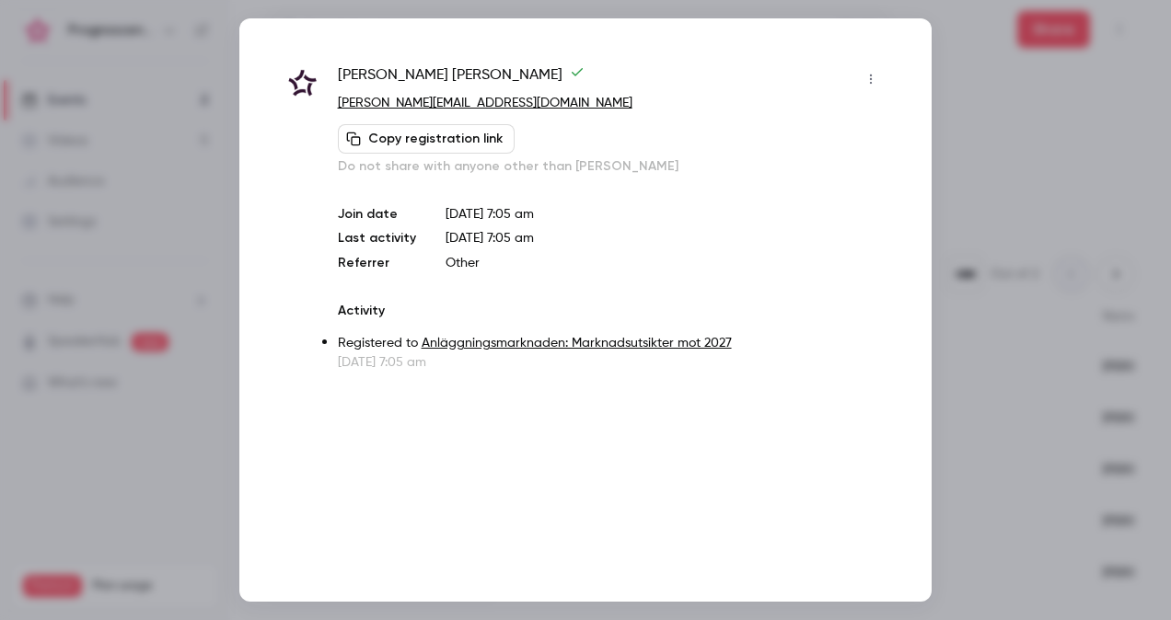 Image resolution: width=1171 pixels, height=620 pixels. What do you see at coordinates (666, 263) in the screenshot?
I see `p: Other` at bounding box center [666, 263].